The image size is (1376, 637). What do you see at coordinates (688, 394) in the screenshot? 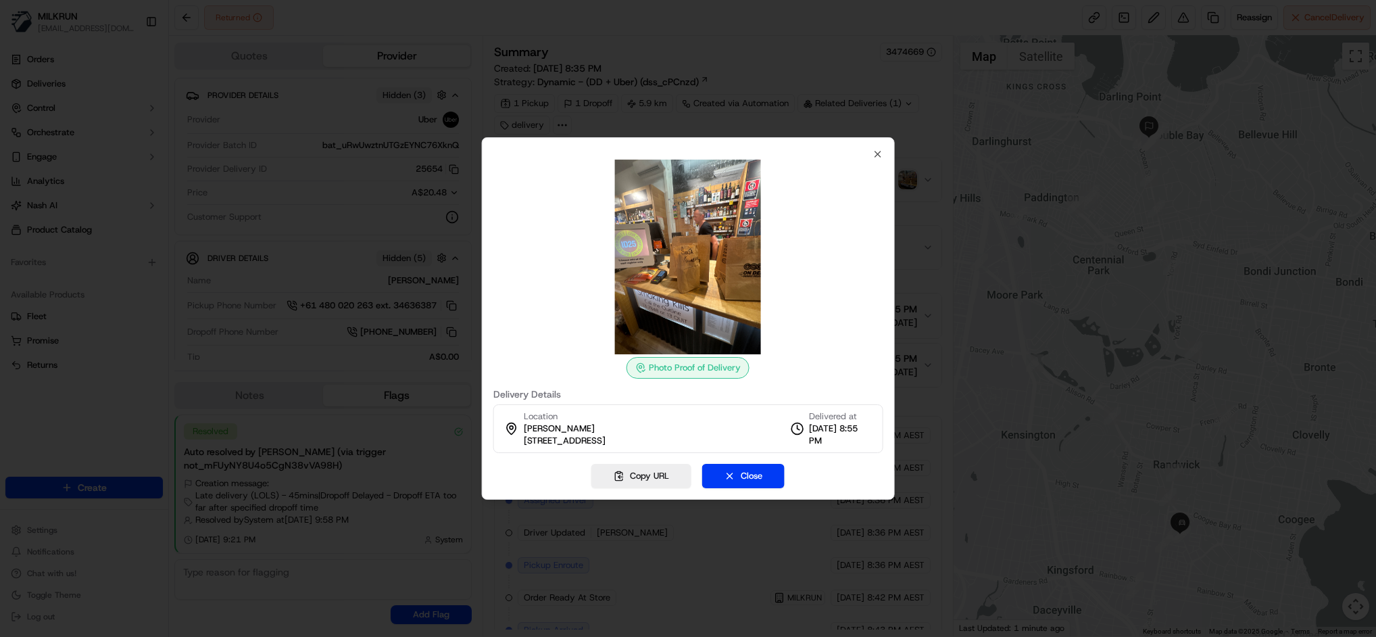
I see `label: Delivery Details` at bounding box center [688, 394].